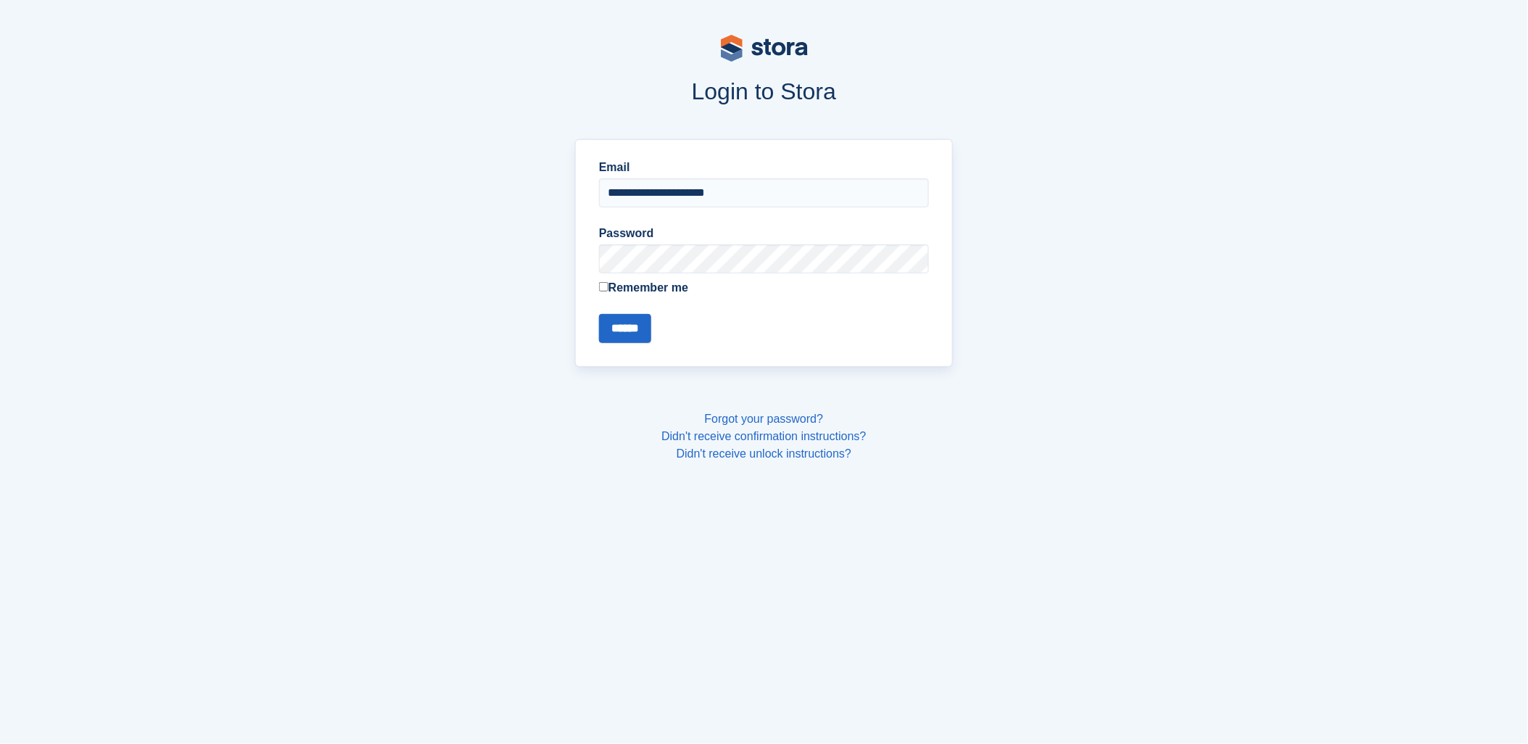 This screenshot has width=1528, height=744. Describe the element at coordinates (764, 436) in the screenshot. I see `a: Didn't receive confirmation instructions?` at that location.